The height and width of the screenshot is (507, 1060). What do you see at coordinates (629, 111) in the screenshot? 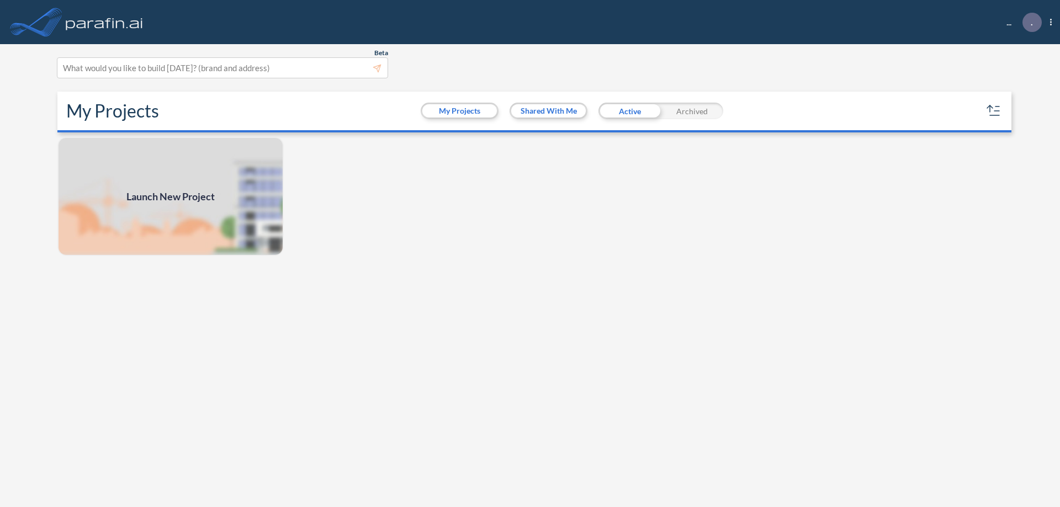
I see `div: Active` at bounding box center [629, 111].